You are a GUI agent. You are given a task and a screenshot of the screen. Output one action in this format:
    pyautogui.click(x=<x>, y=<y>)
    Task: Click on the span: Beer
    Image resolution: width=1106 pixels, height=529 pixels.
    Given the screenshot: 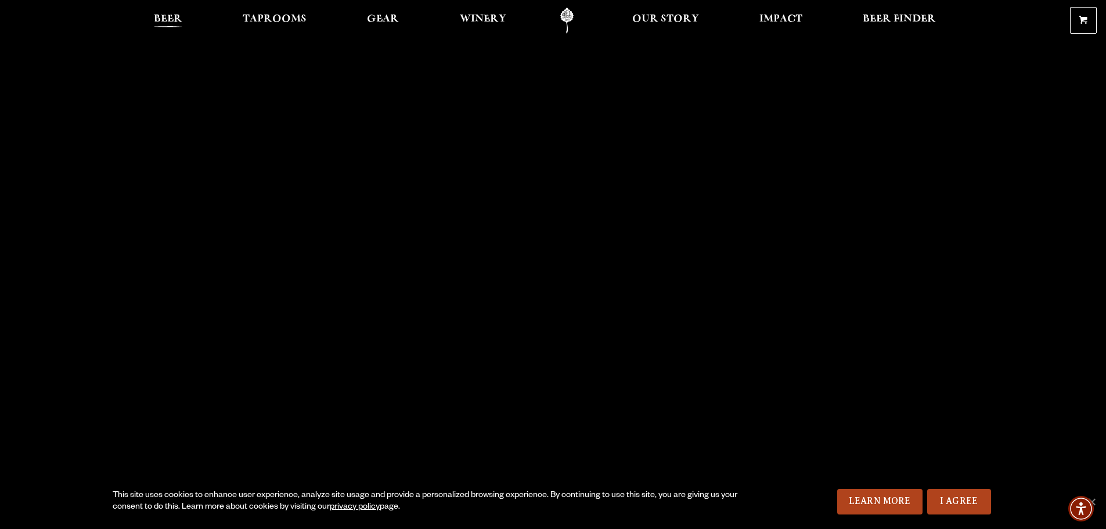 What is the action you would take?
    pyautogui.click(x=168, y=19)
    